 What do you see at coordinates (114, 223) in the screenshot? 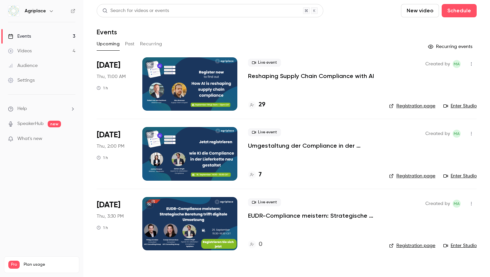
I see `div: Sep 25 Thu, 3:30 PM (Europe/Amsterdam)` at bounding box center [114, 223].